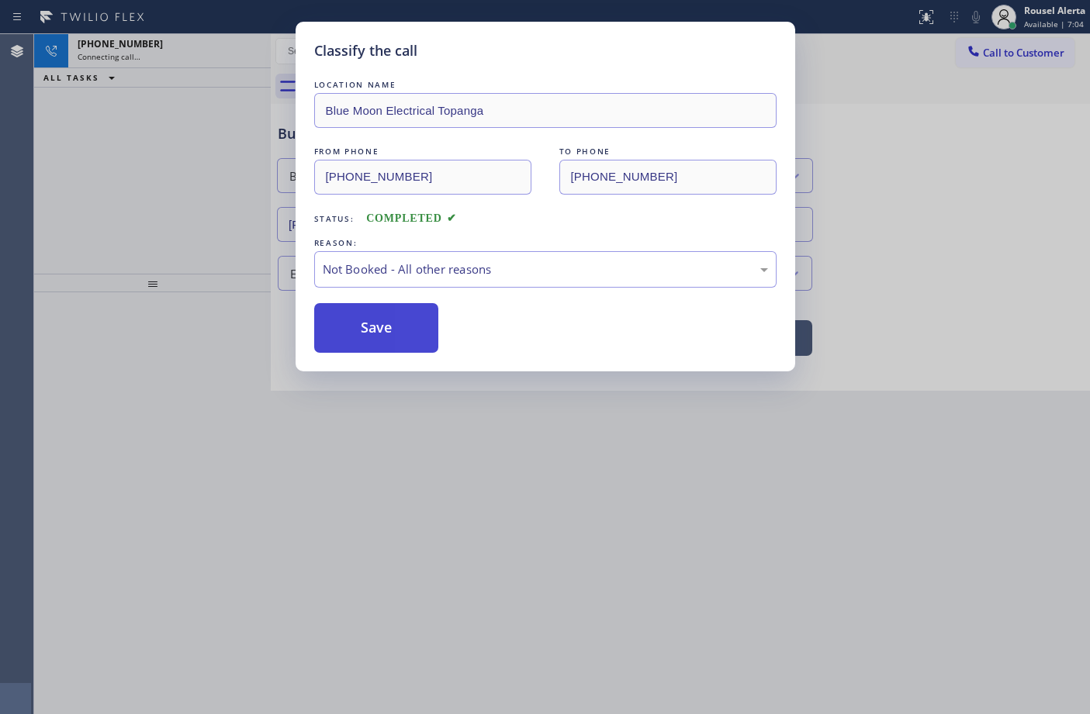  I want to click on input: To phone, so click(668, 177).